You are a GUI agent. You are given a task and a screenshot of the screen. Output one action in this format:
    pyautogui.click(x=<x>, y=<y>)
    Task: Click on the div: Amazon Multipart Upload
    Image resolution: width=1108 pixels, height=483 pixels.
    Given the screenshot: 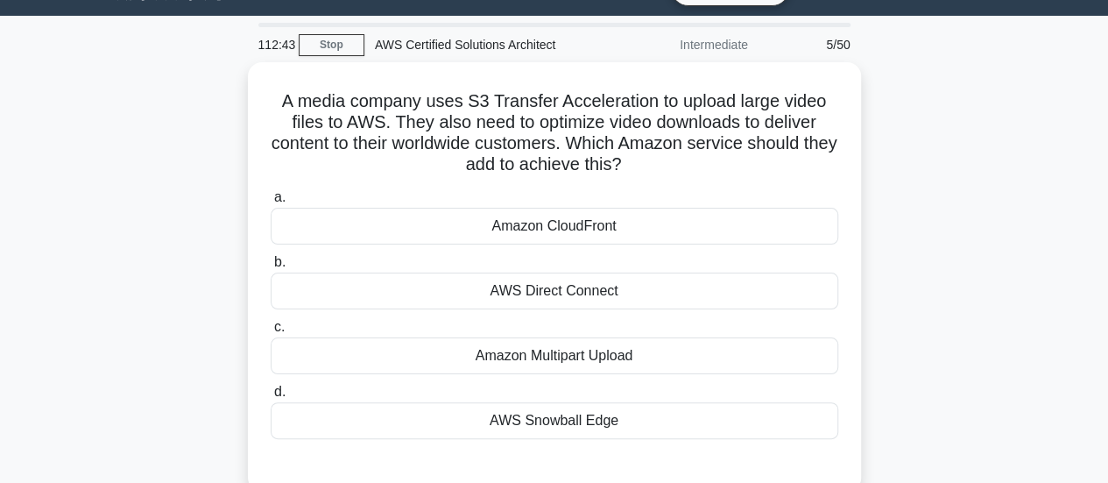 What is the action you would take?
    pyautogui.click(x=555, y=356)
    